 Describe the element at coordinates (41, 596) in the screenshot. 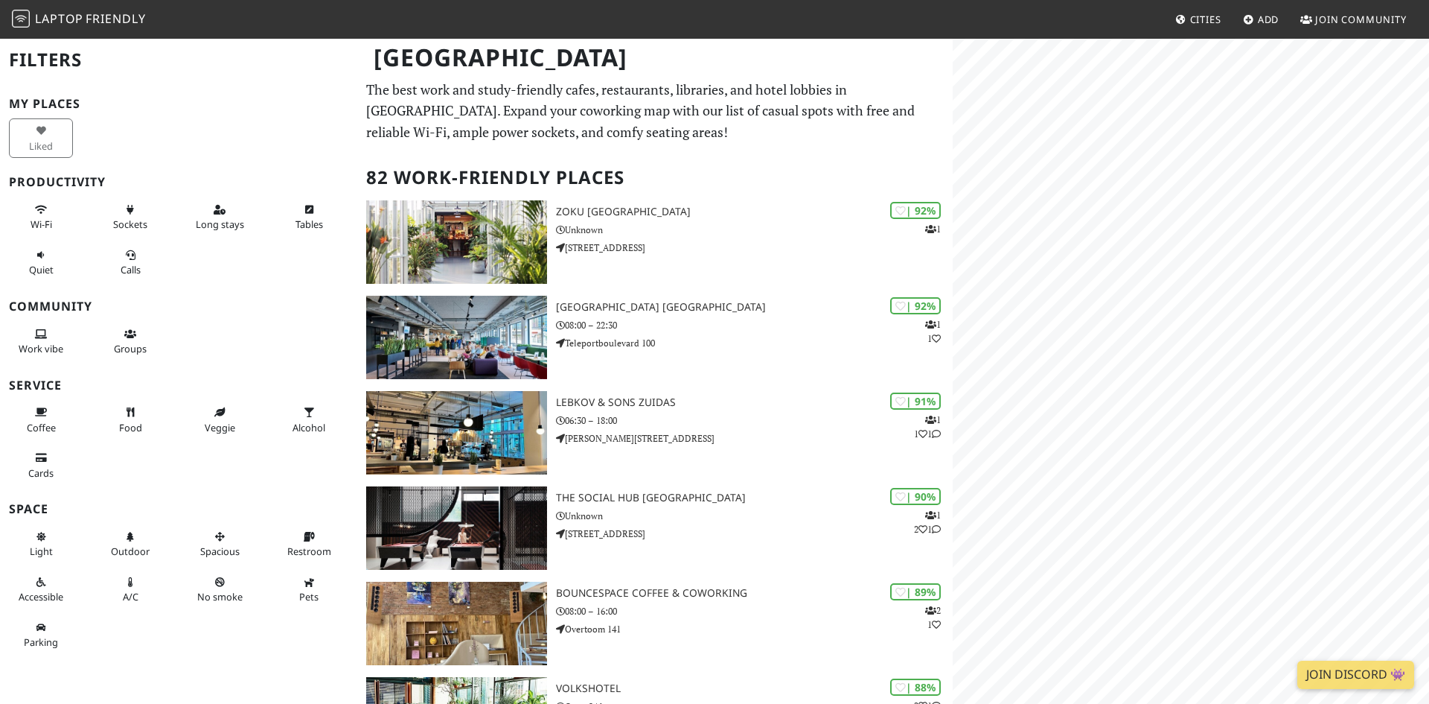

I see `span: Accessible` at that location.